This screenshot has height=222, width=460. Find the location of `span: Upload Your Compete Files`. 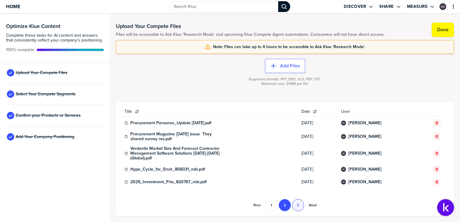

span: Upload Your Compete Files is located at coordinates (42, 73).